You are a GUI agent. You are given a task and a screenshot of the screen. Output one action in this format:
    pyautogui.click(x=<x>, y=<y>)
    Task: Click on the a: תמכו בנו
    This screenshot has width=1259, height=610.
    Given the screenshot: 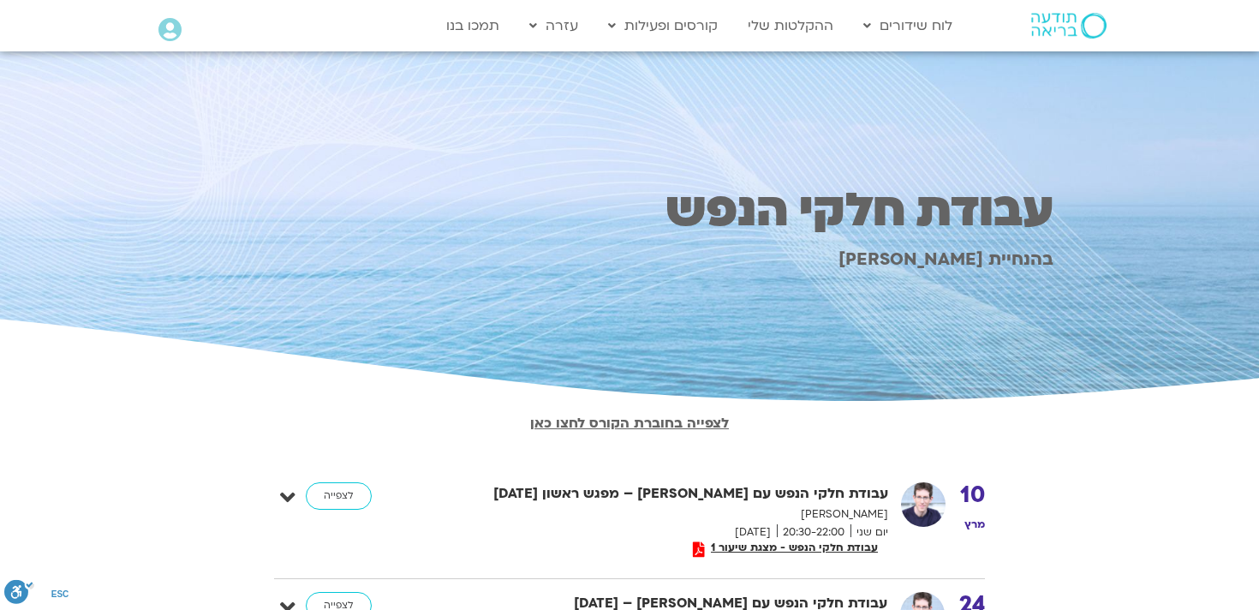 What is the action you would take?
    pyautogui.click(x=473, y=26)
    